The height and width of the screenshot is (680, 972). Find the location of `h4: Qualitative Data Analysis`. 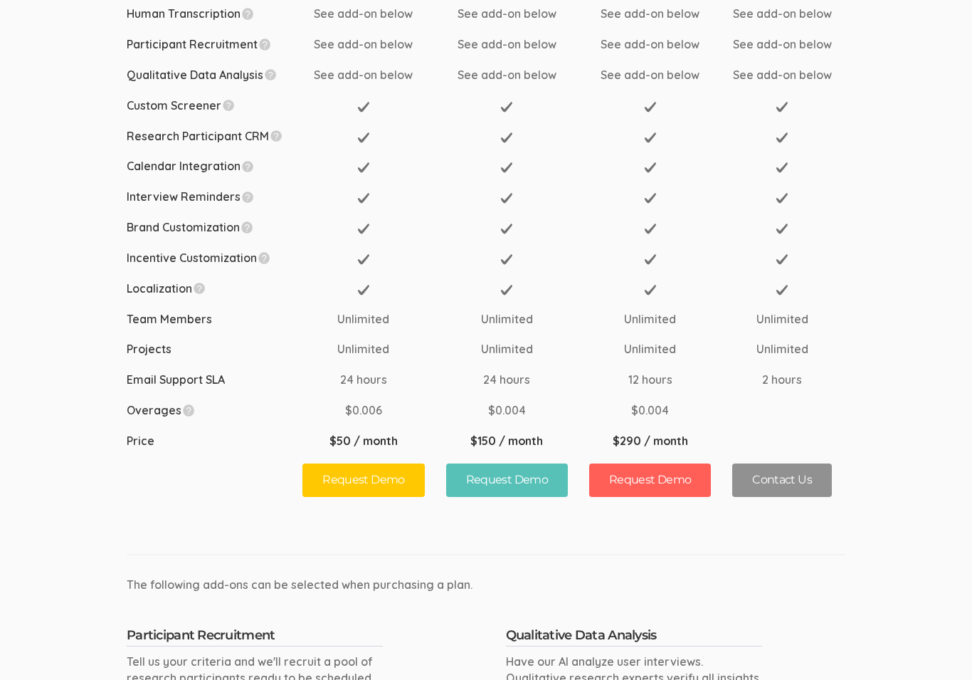

h4: Qualitative Data Analysis is located at coordinates (634, 638).